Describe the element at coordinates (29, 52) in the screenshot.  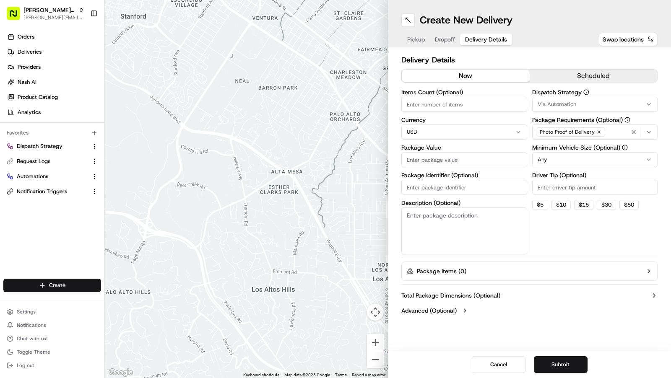
I see `span: Deliveries` at that location.